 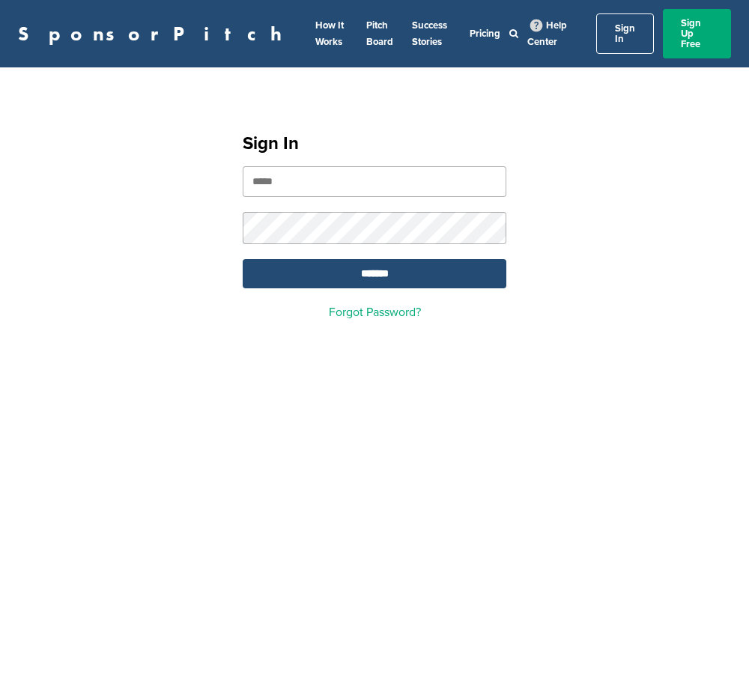 I want to click on h1: Sign In, so click(x=375, y=144).